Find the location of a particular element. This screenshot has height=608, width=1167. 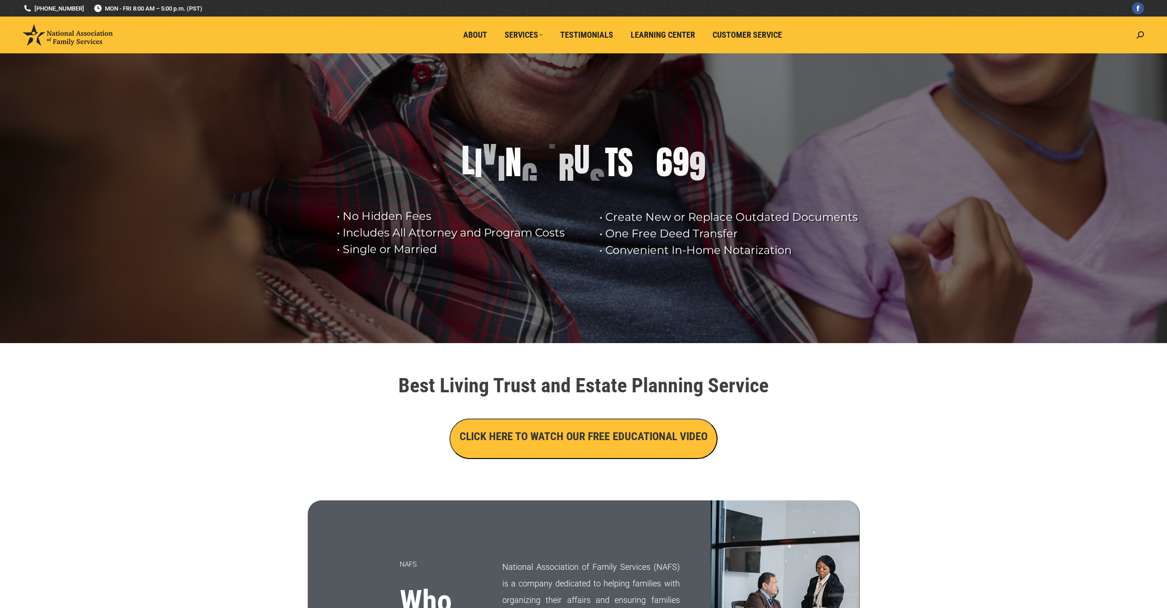

div: V is located at coordinates (490, 151).